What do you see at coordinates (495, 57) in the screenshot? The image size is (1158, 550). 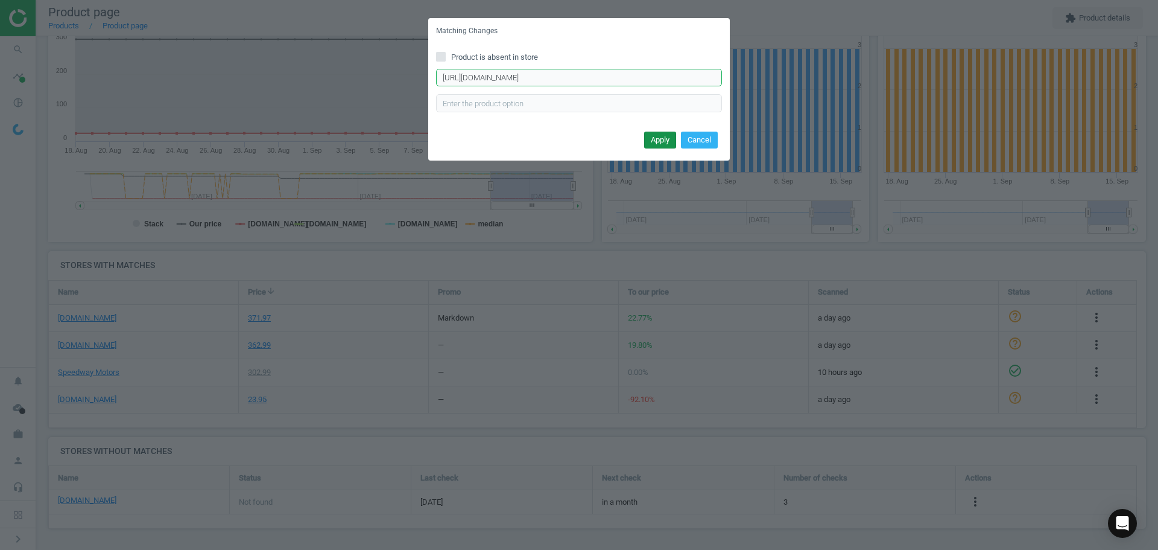 I see `span: Product is absent in store` at bounding box center [495, 57].